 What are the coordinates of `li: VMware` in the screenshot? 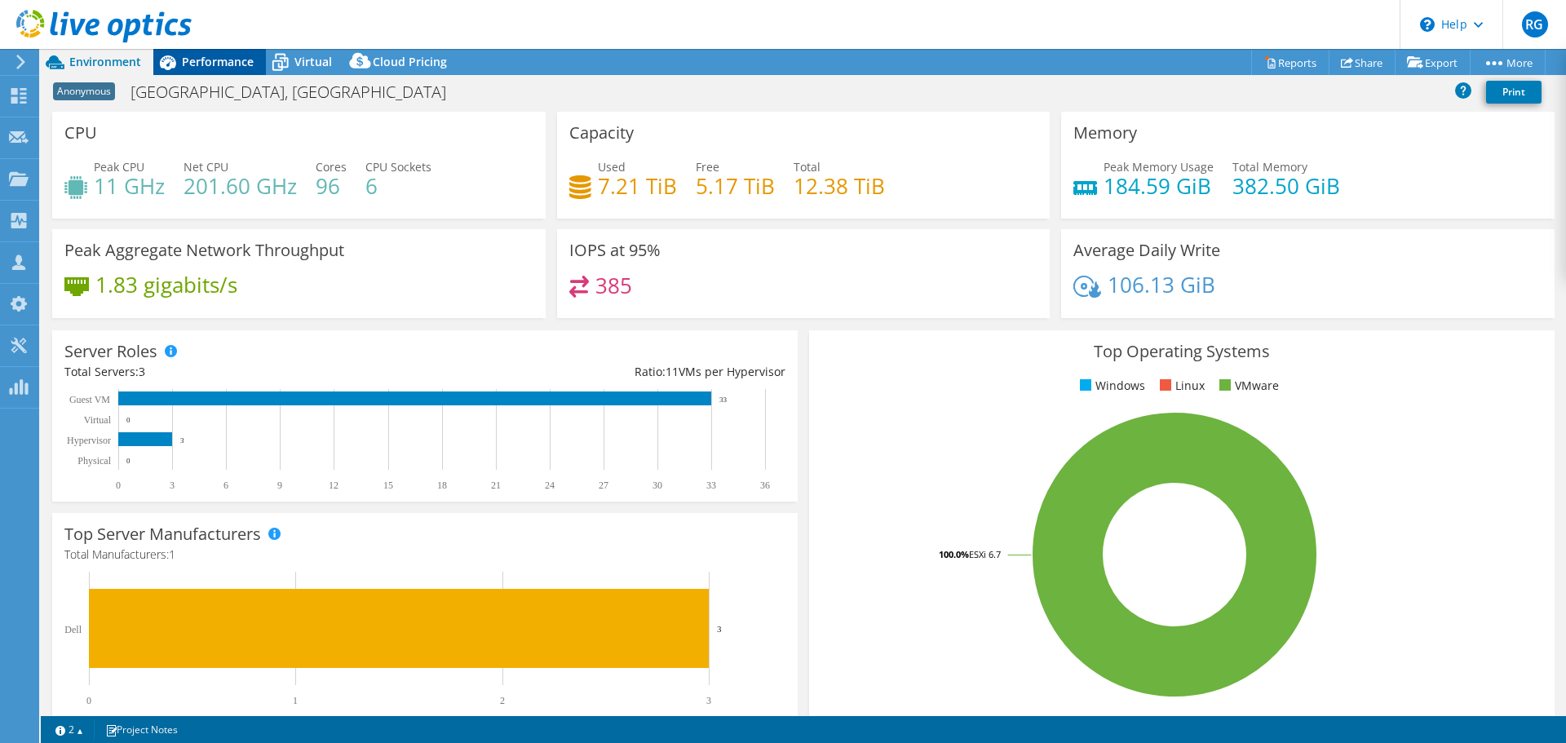 It's located at (1247, 386).